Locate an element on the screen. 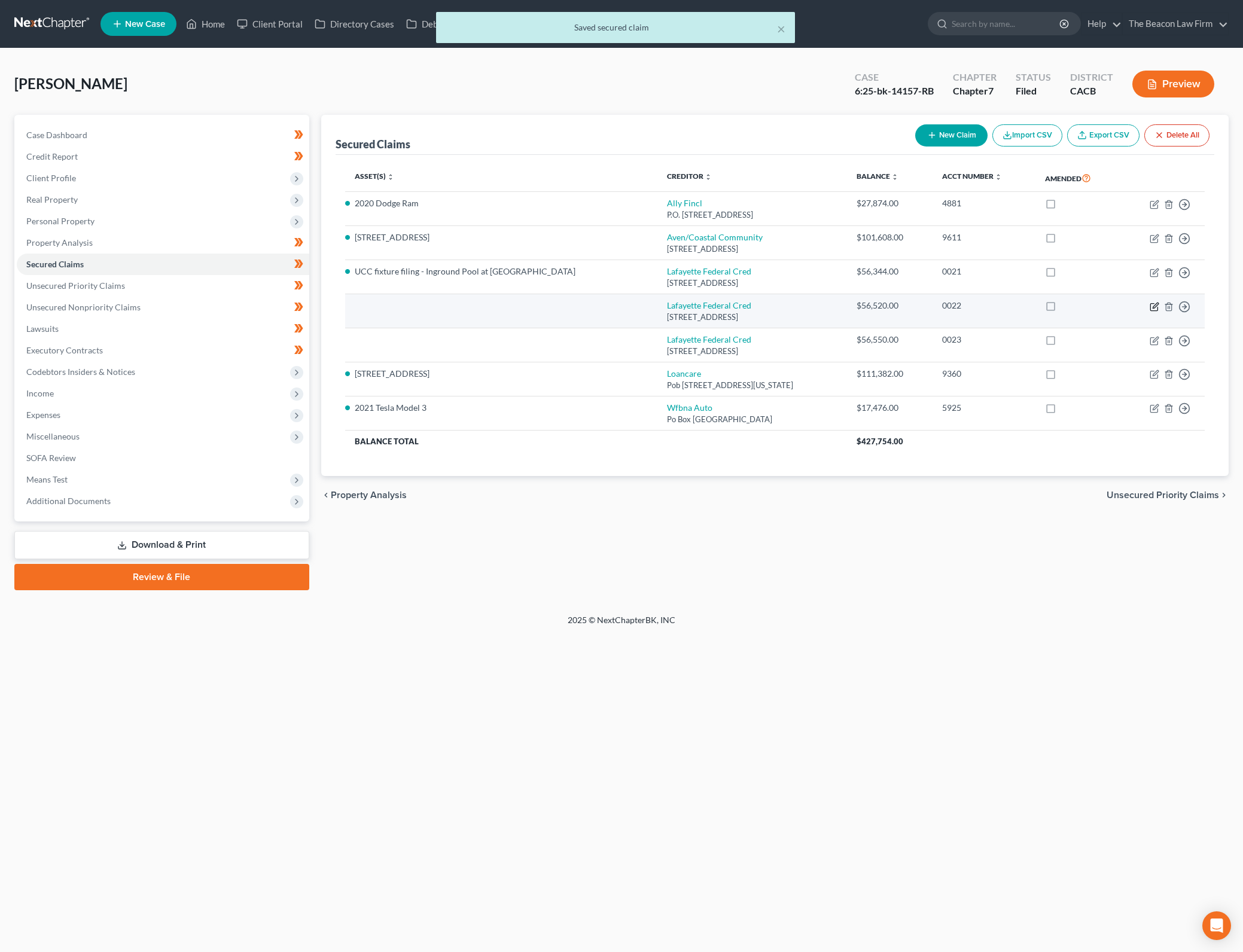 The image size is (1243, 952). a: Ally Fincl is located at coordinates (684, 202).